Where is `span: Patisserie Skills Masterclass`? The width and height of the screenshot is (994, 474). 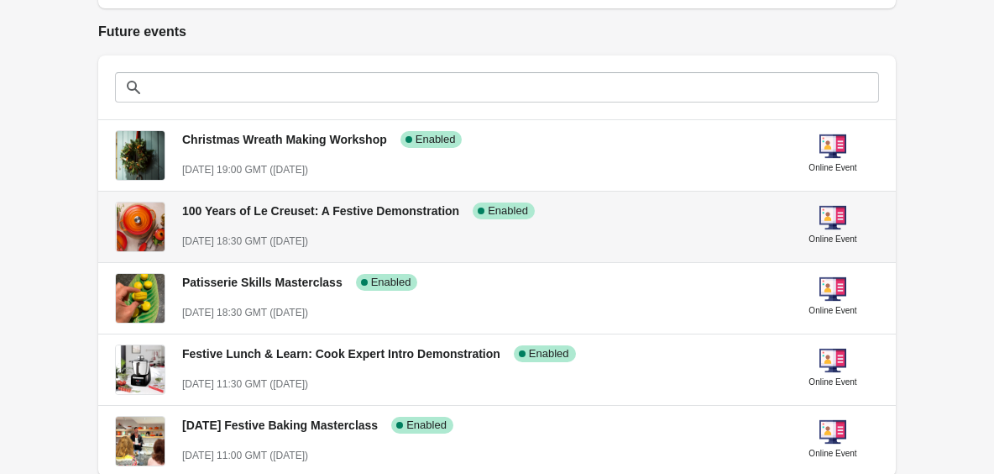 span: Patisserie Skills Masterclass is located at coordinates (262, 282).